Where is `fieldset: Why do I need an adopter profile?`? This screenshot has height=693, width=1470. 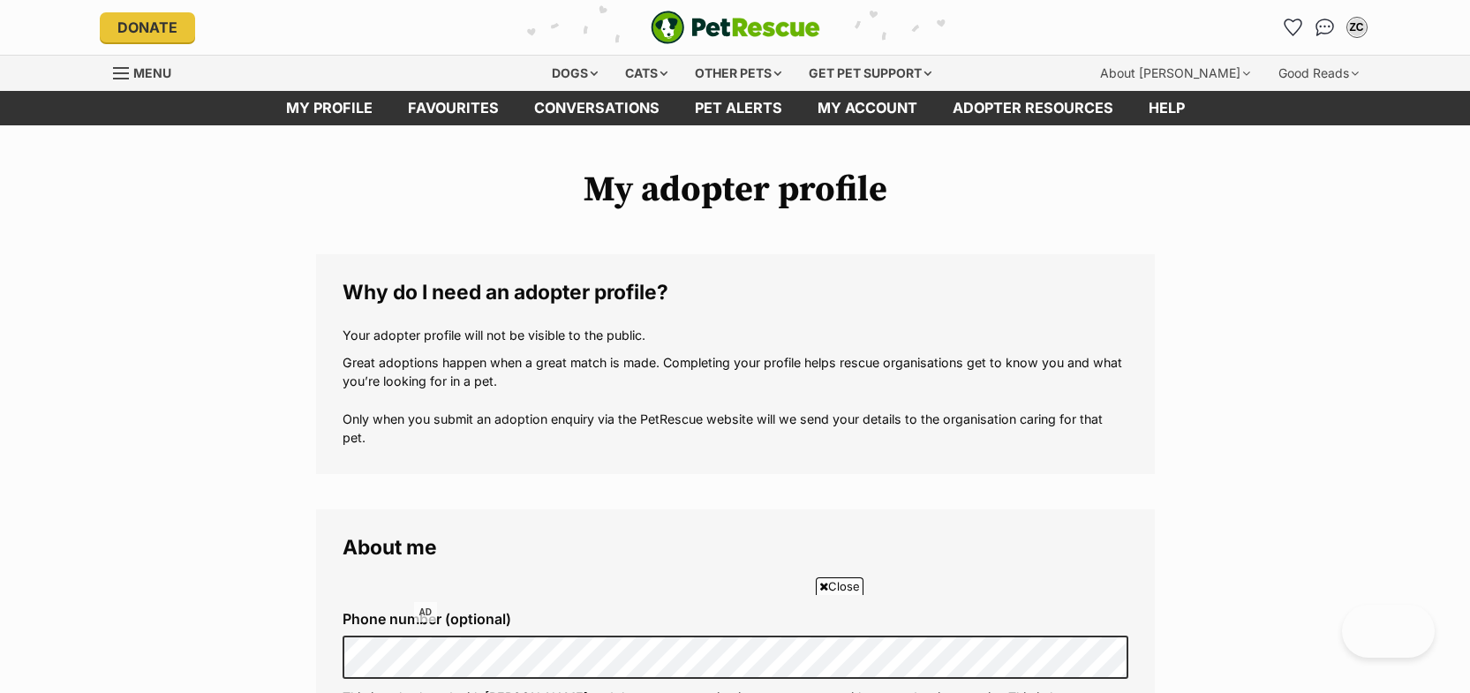 fieldset: Why do I need an adopter profile? is located at coordinates (736, 364).